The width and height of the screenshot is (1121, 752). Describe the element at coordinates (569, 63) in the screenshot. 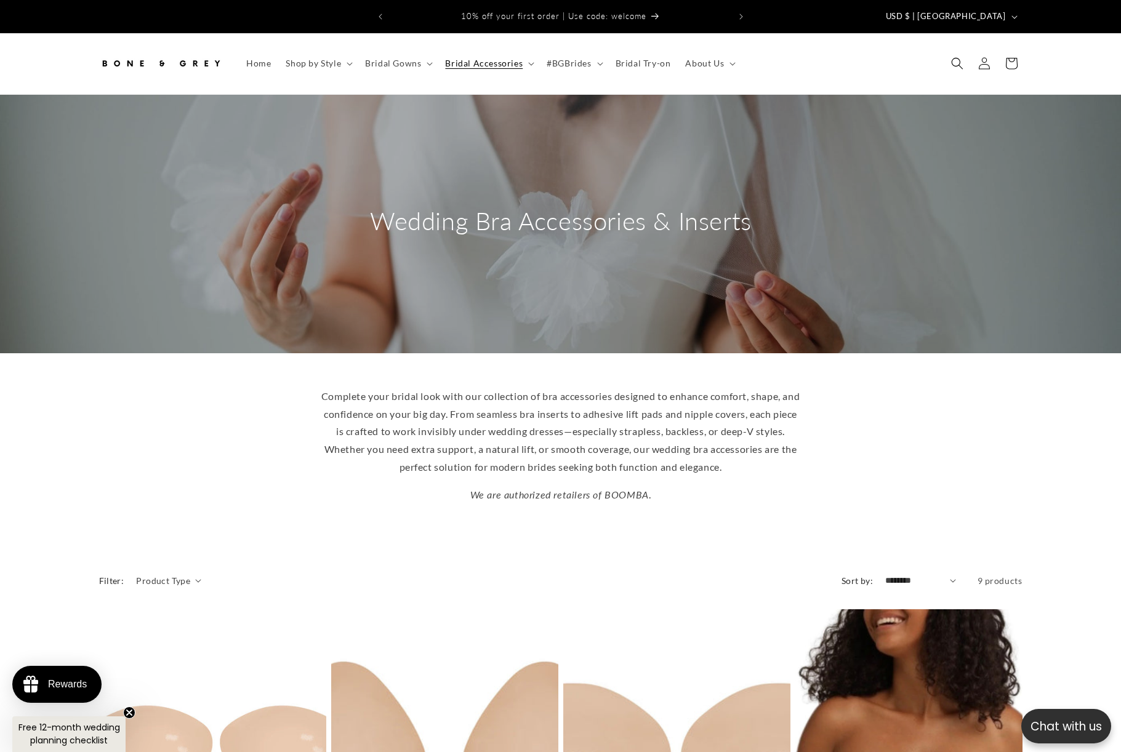

I see `span: #BGBrides` at that location.